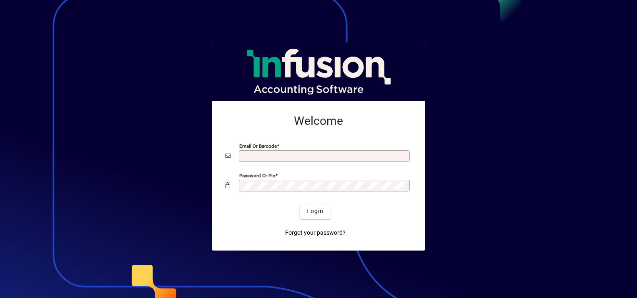  I want to click on mat-label: Email or Barcode, so click(258, 146).